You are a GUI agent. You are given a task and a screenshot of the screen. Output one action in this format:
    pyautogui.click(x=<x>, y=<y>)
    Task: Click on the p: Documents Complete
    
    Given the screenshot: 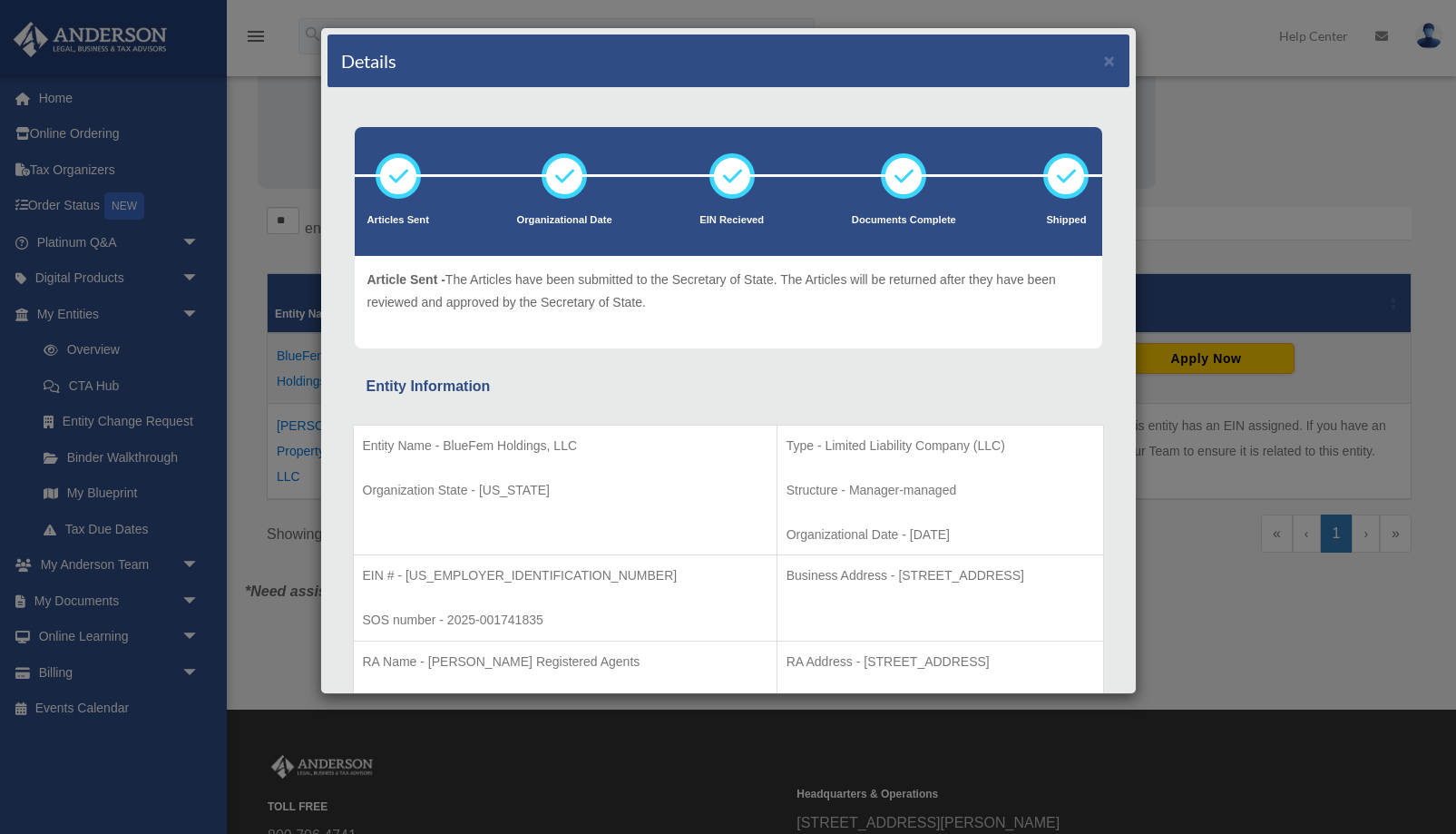 What is the action you would take?
    pyautogui.click(x=904, y=221)
    